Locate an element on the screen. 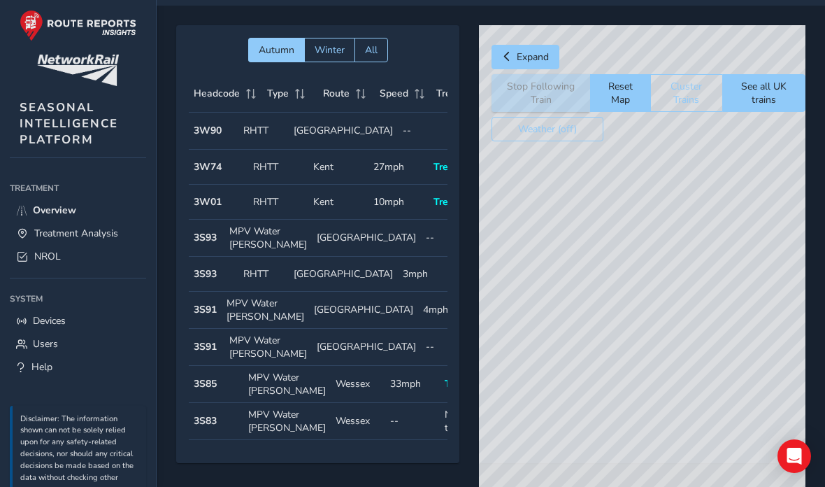  span: Users is located at coordinates (45, 343).